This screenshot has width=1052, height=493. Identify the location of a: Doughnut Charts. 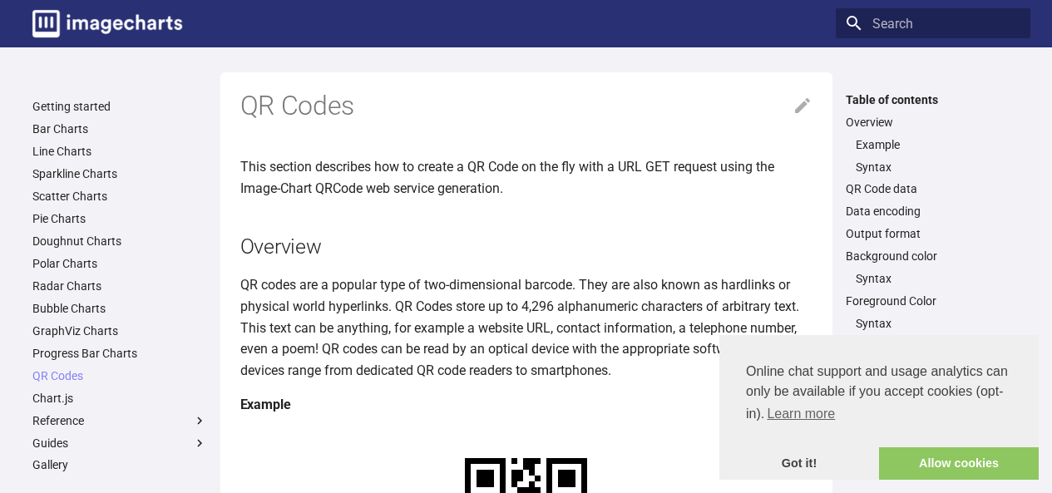
(120, 241).